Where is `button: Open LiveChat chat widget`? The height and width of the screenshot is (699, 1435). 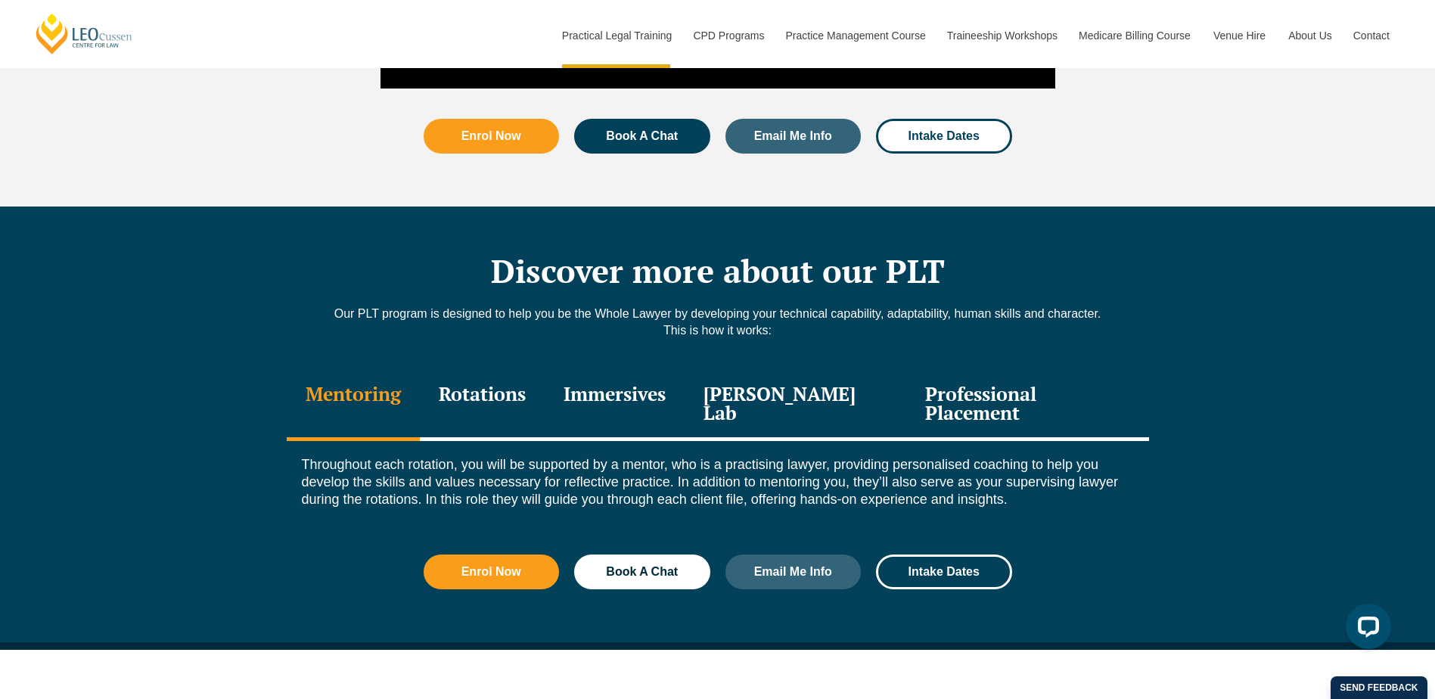
button: Open LiveChat chat widget is located at coordinates (35, 29).